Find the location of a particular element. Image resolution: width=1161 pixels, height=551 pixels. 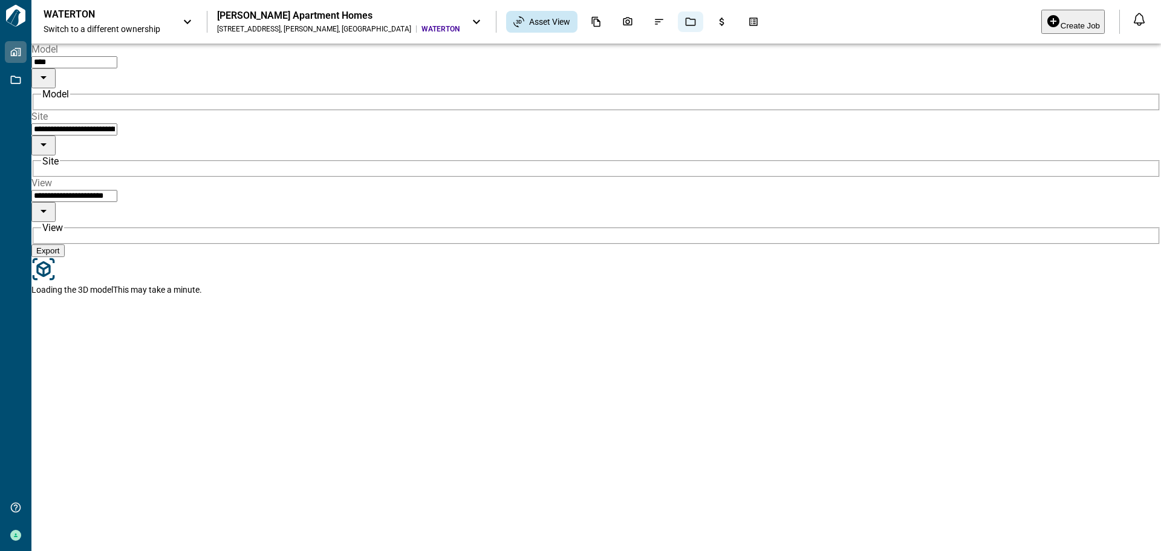

label: Model is located at coordinates (45, 49).